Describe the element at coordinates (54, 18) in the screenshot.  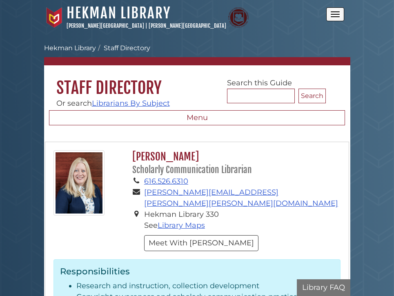
I see `img: Calvin University` at that location.